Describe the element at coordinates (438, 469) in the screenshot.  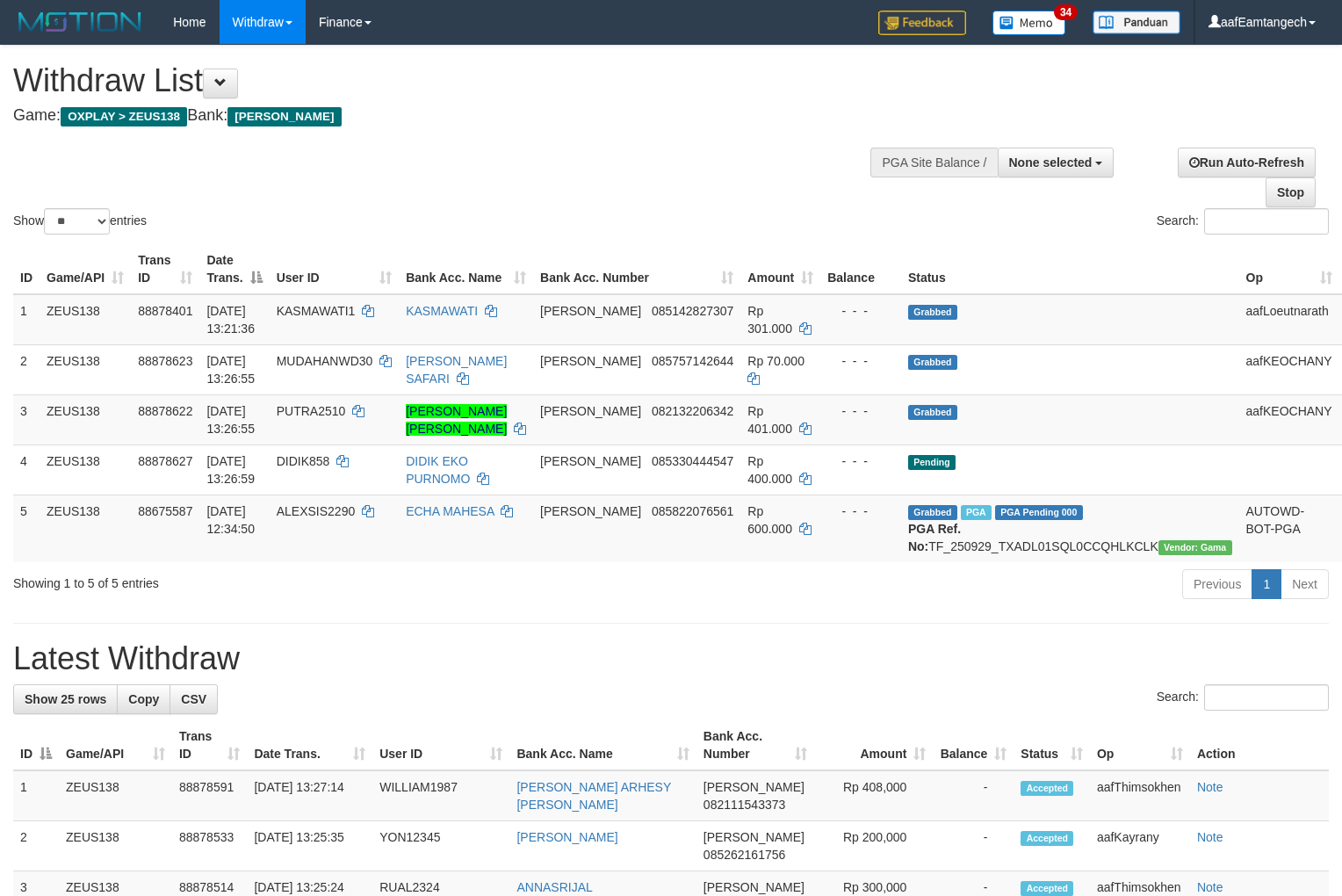
I see `a: DIDIK EKO PURNOMO` at that location.